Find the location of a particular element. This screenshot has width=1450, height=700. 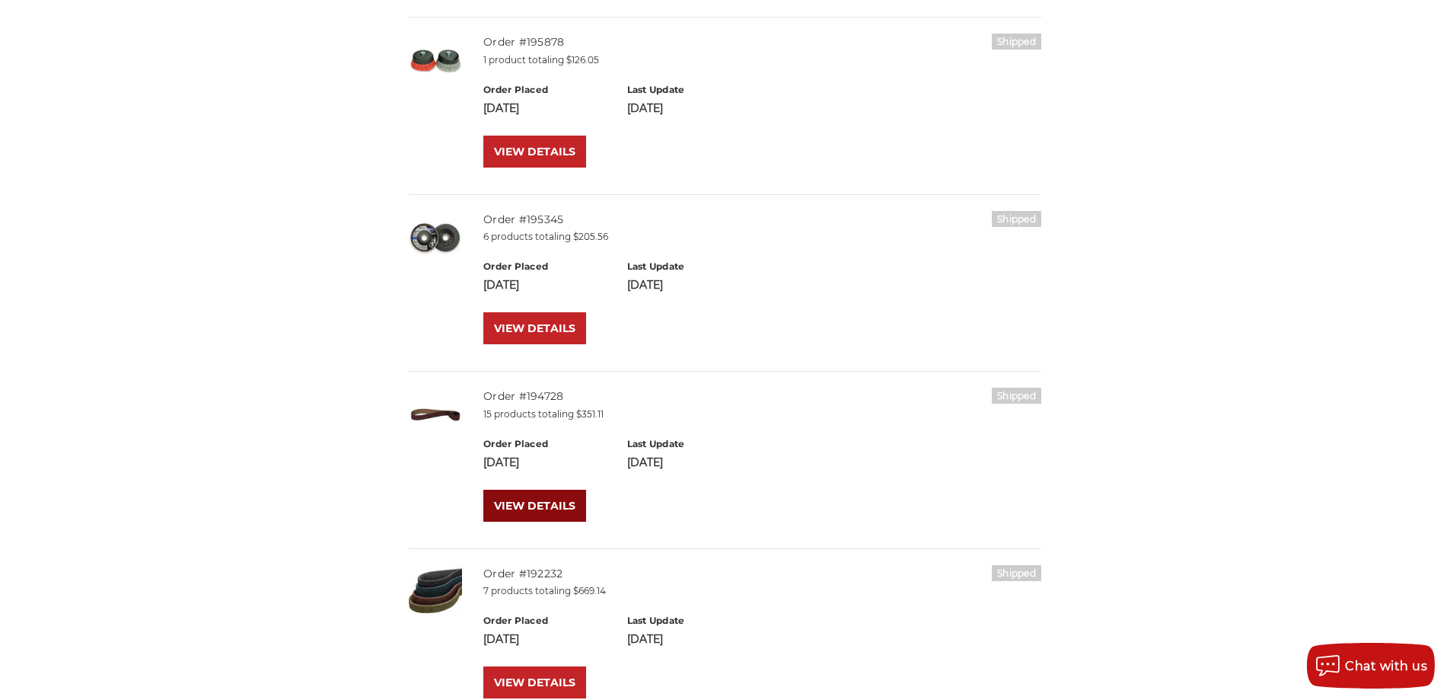

img: 6" x 5/8"-11 Nylon Wire Wheel Cup Brushes is located at coordinates (435, 60).